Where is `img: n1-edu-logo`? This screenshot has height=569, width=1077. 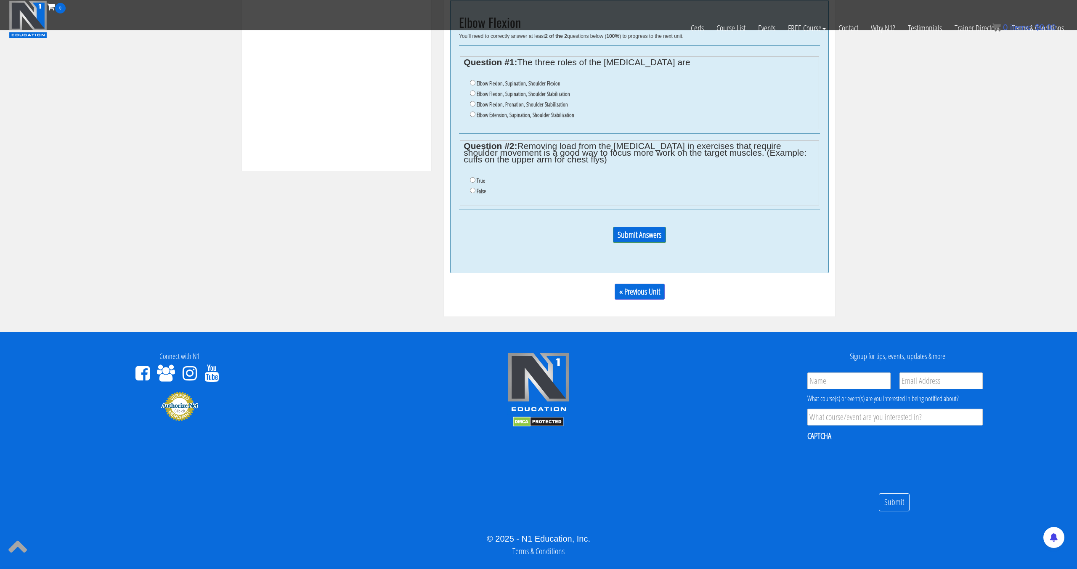 img: n1-edu-logo is located at coordinates (538, 383).